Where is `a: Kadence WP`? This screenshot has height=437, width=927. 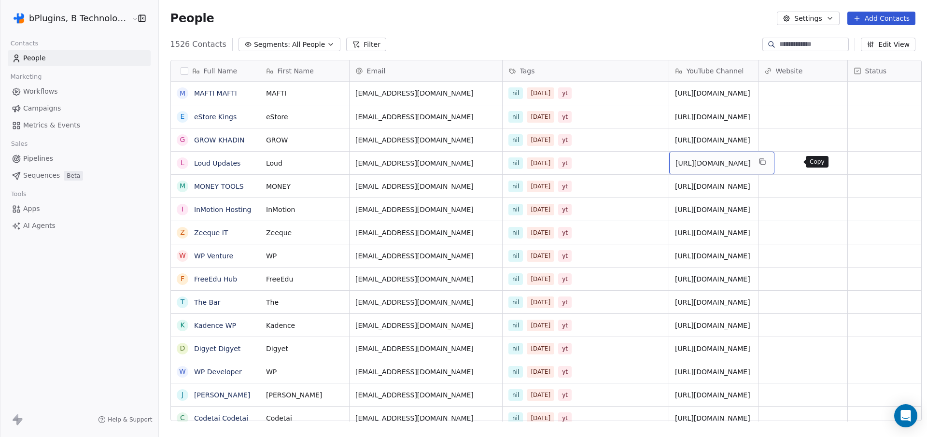
a: Kadence WP is located at coordinates (215, 325).